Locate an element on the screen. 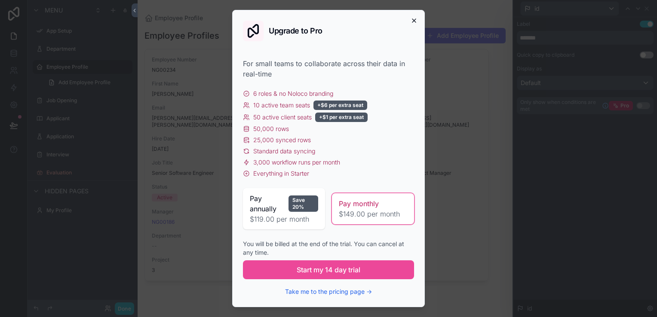 This screenshot has width=657, height=317. span: Pay monthly is located at coordinates (358, 204).